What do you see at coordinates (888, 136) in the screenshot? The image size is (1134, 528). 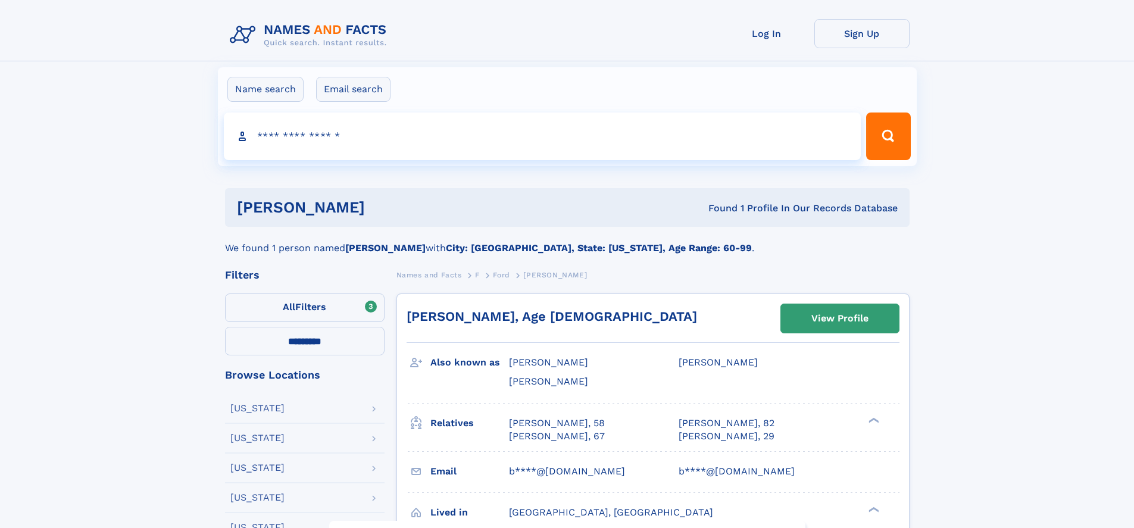 I see `button: Search Button` at bounding box center [888, 136].